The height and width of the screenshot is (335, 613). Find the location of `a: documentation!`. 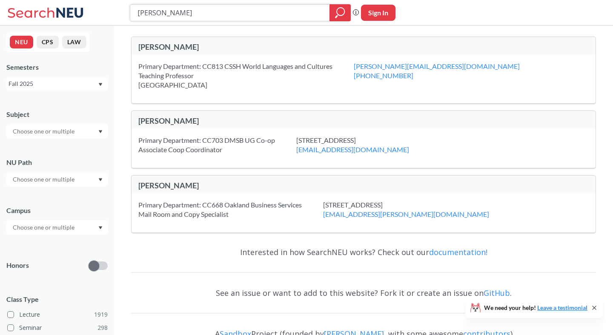

a: documentation! is located at coordinates (458, 252).